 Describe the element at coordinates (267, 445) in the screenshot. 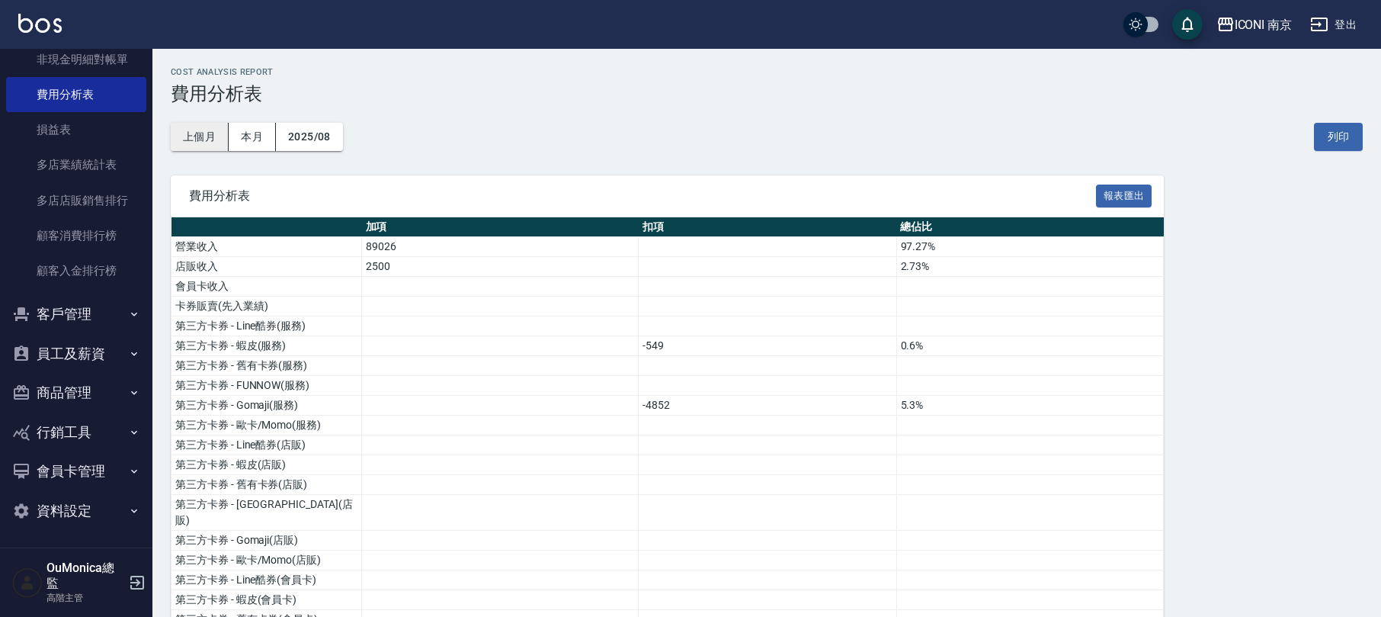

I see `td: 第三方卡券 - Line酷券(店販)` at that location.